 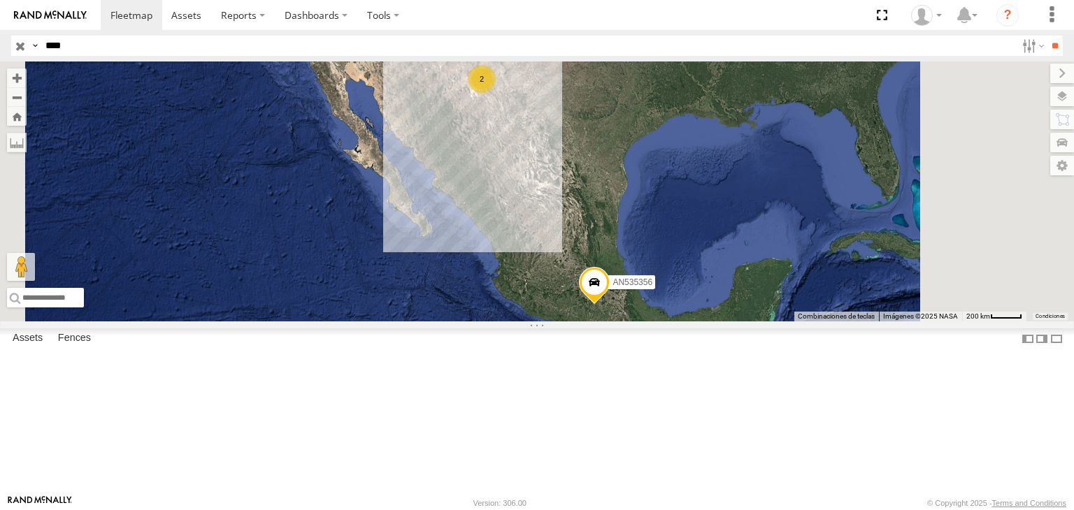 I want to click on button: Zoom in, so click(x=17, y=78).